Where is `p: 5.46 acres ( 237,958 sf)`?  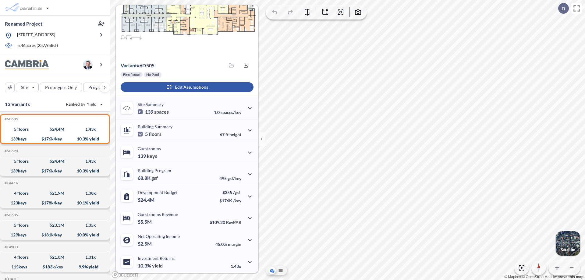 p: 5.46 acres ( 237,958 sf) is located at coordinates (37, 46).